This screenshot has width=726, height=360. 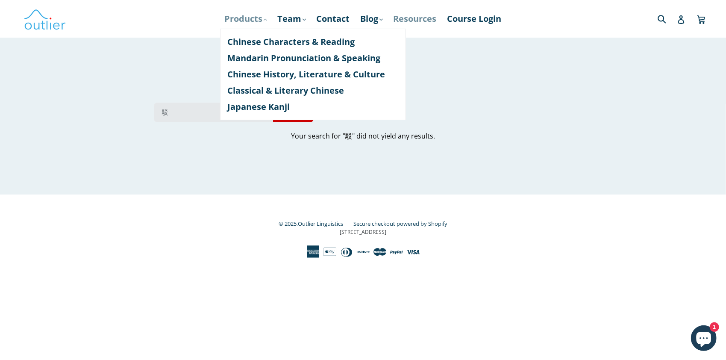 I want to click on a: Team, so click(x=292, y=19).